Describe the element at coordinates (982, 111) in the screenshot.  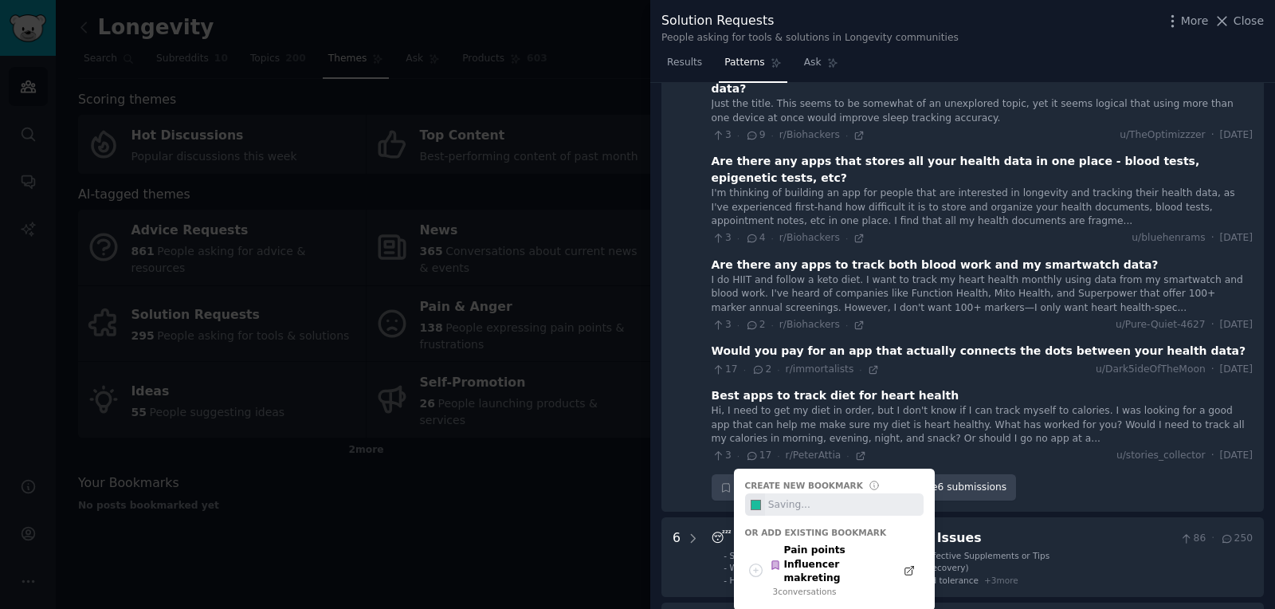
I see `div: Just the title. This seems to be somewhat of an unexplored topic, yet it seems logical that using...` at that location.